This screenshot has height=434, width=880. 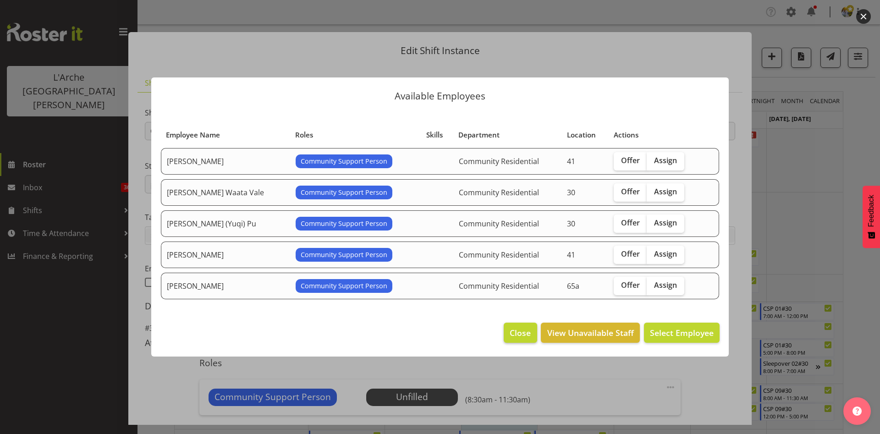 I want to click on span: View Unavailable Staff, so click(x=590, y=333).